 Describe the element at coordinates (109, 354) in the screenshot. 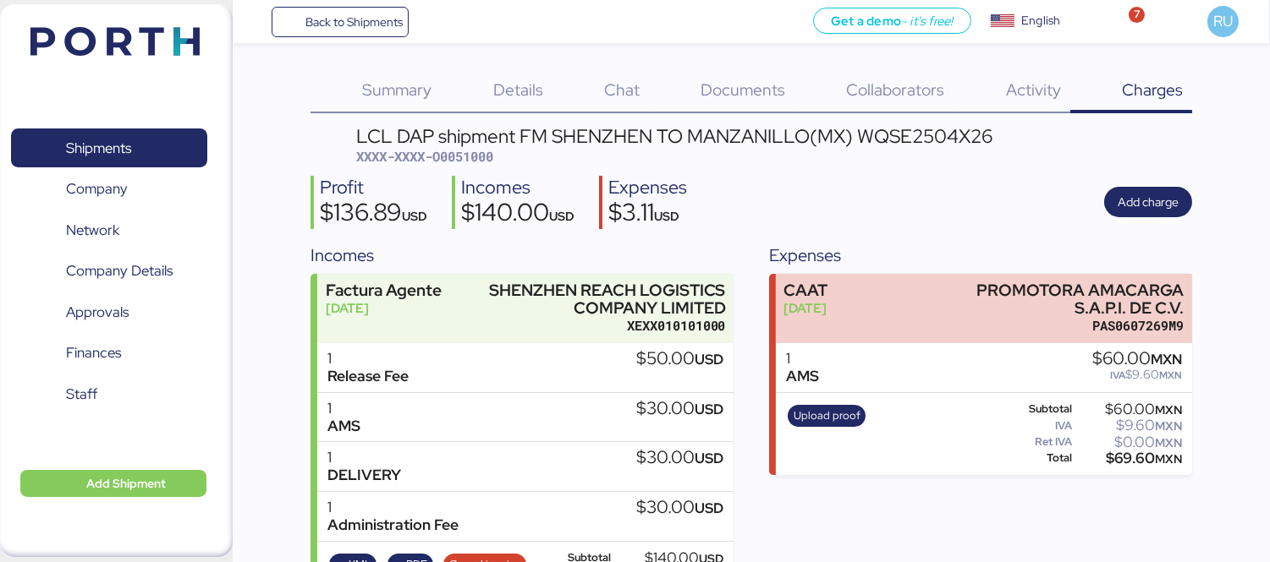

I see `a: Finances` at that location.